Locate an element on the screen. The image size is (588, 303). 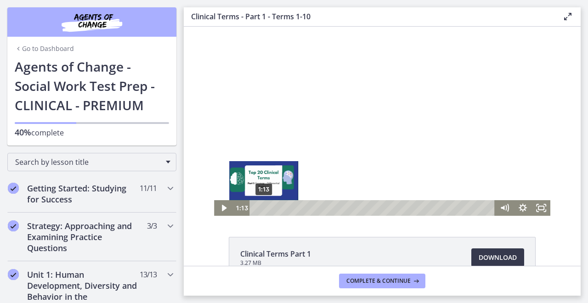
span: Clinical Terms Part 1 is located at coordinates (276, 254).